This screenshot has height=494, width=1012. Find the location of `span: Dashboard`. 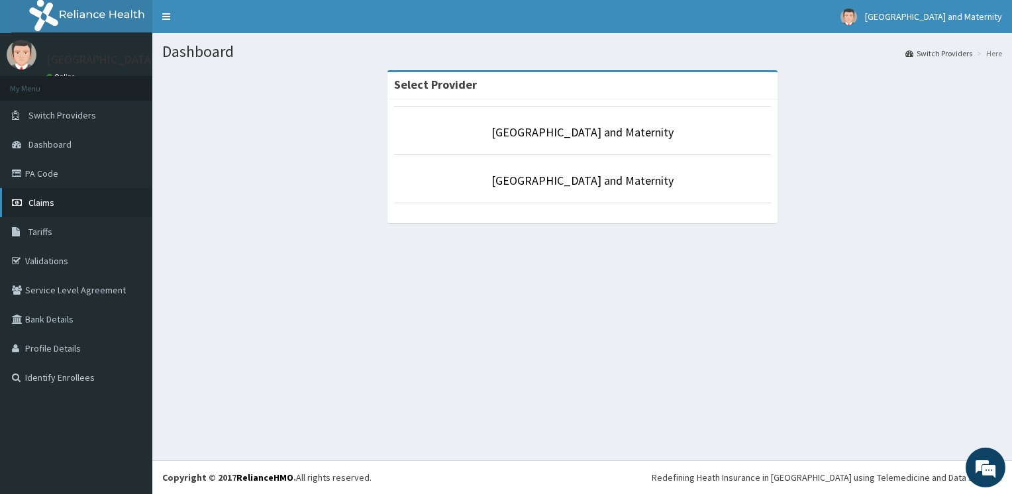

span: Dashboard is located at coordinates (50, 144).